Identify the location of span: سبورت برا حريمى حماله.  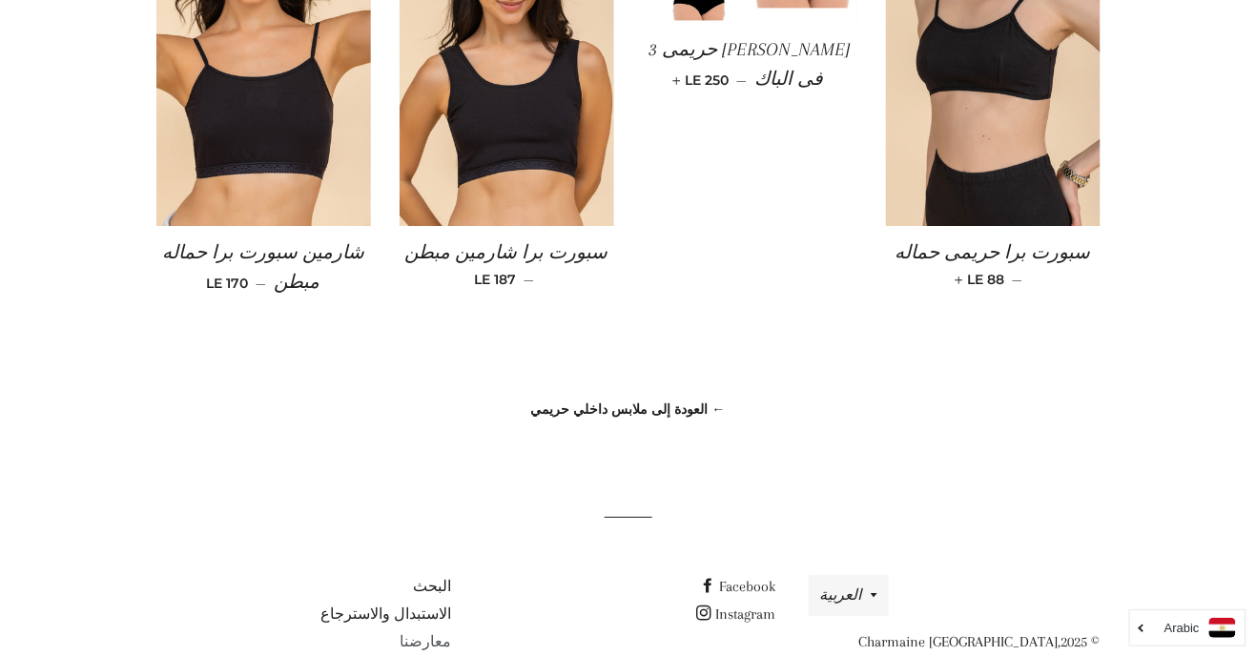
(993, 253).